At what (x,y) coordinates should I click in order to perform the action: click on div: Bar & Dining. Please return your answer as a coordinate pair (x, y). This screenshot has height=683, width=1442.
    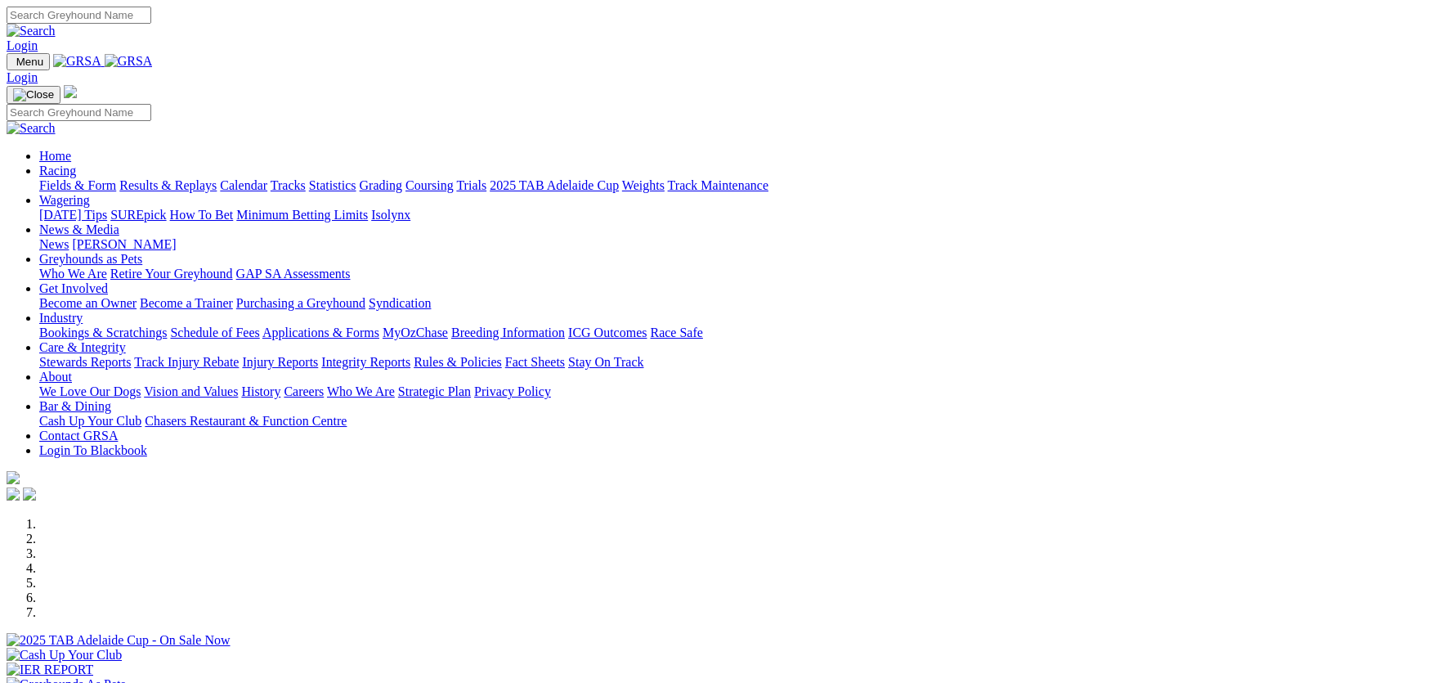
    Looking at the image, I should click on (738, 421).